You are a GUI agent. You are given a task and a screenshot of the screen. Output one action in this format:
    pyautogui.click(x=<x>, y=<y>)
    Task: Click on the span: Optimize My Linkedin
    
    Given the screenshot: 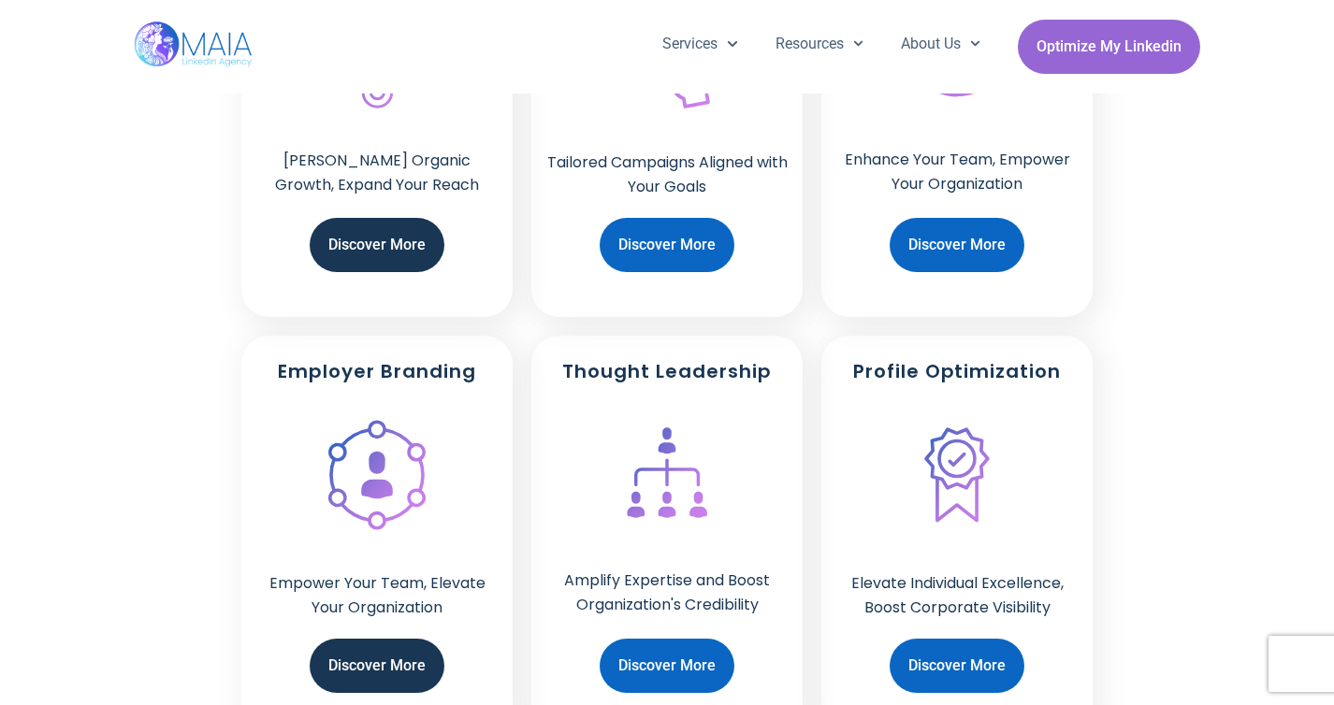 What is the action you would take?
    pyautogui.click(x=1108, y=47)
    